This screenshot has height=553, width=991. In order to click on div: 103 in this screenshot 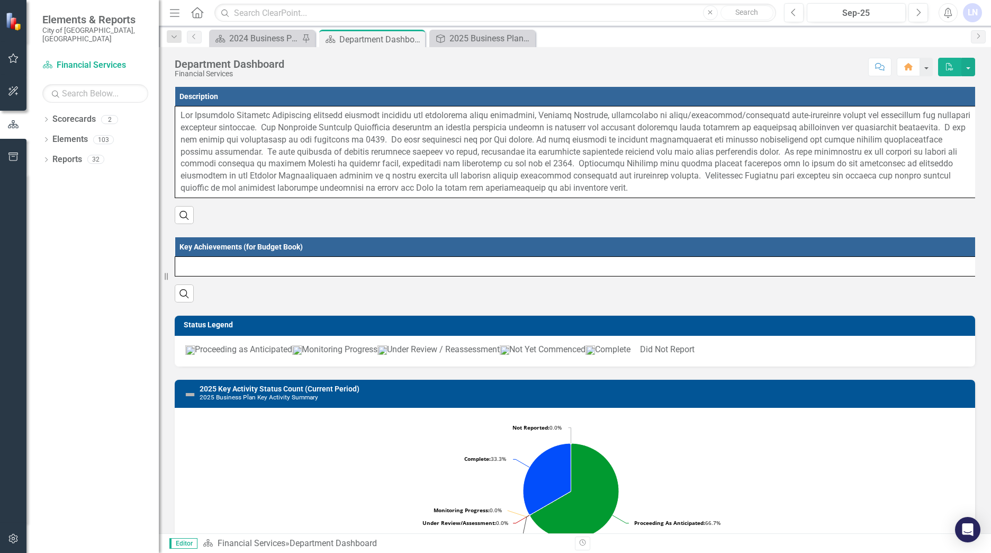, I will do `click(103, 139)`.